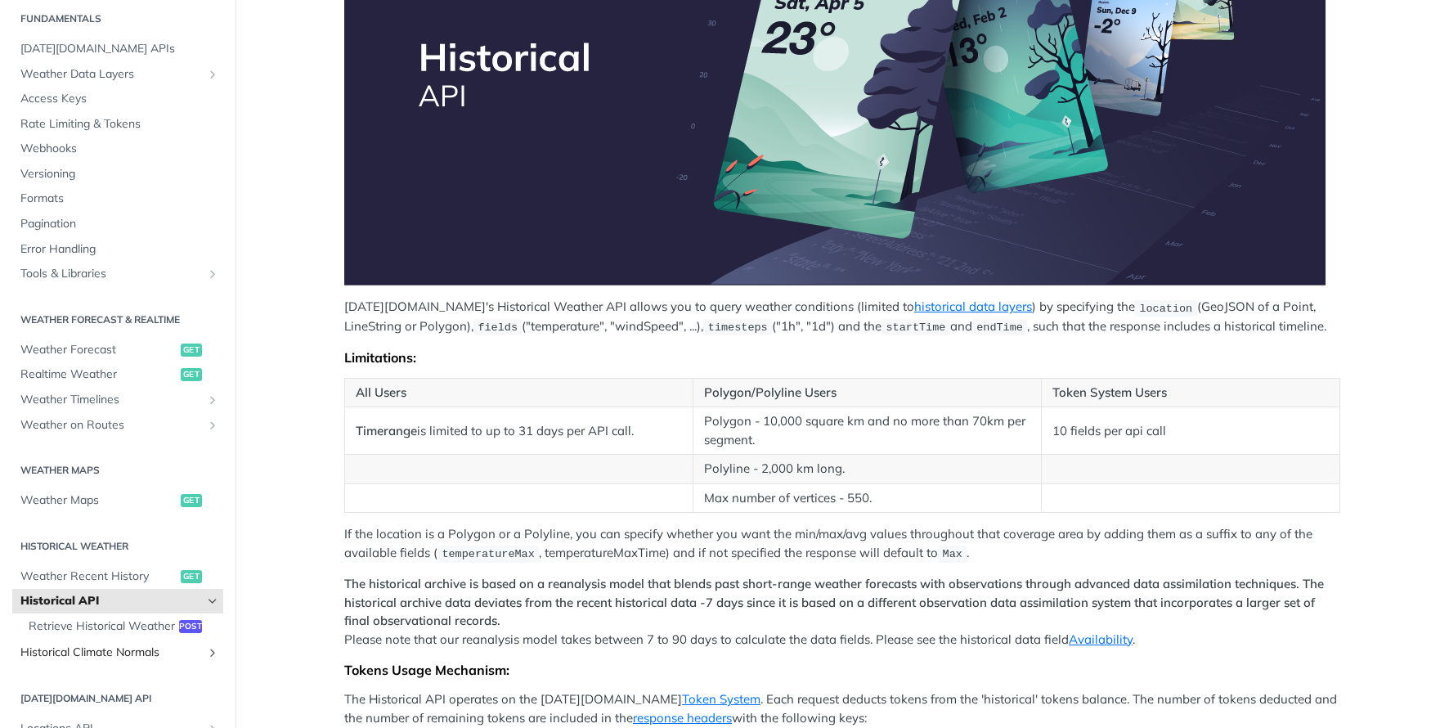  What do you see at coordinates (118, 124) in the screenshot?
I see `a: Rate Limiting & Tokens` at bounding box center [118, 124].